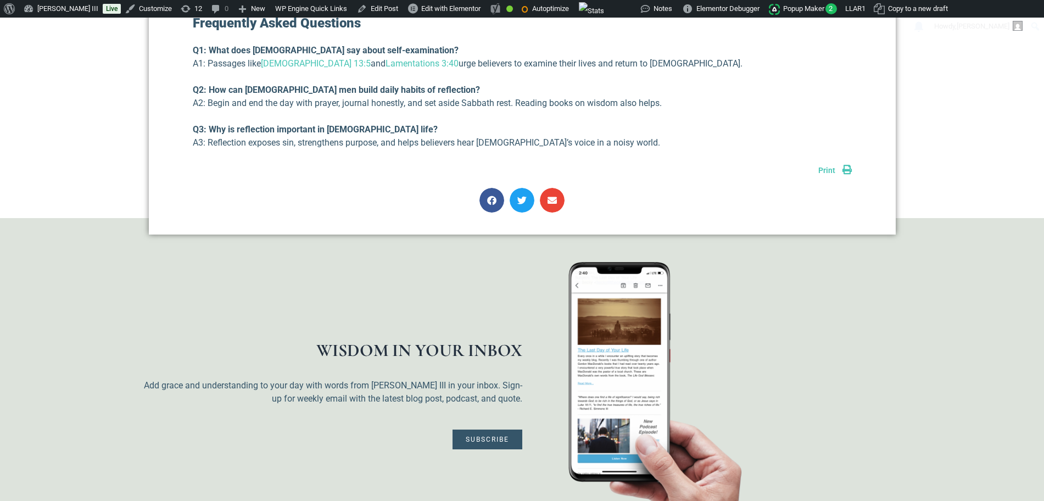 The height and width of the screenshot is (501, 1044). Describe the element at coordinates (522, 200) in the screenshot. I see `div: Share on twitter` at that location.